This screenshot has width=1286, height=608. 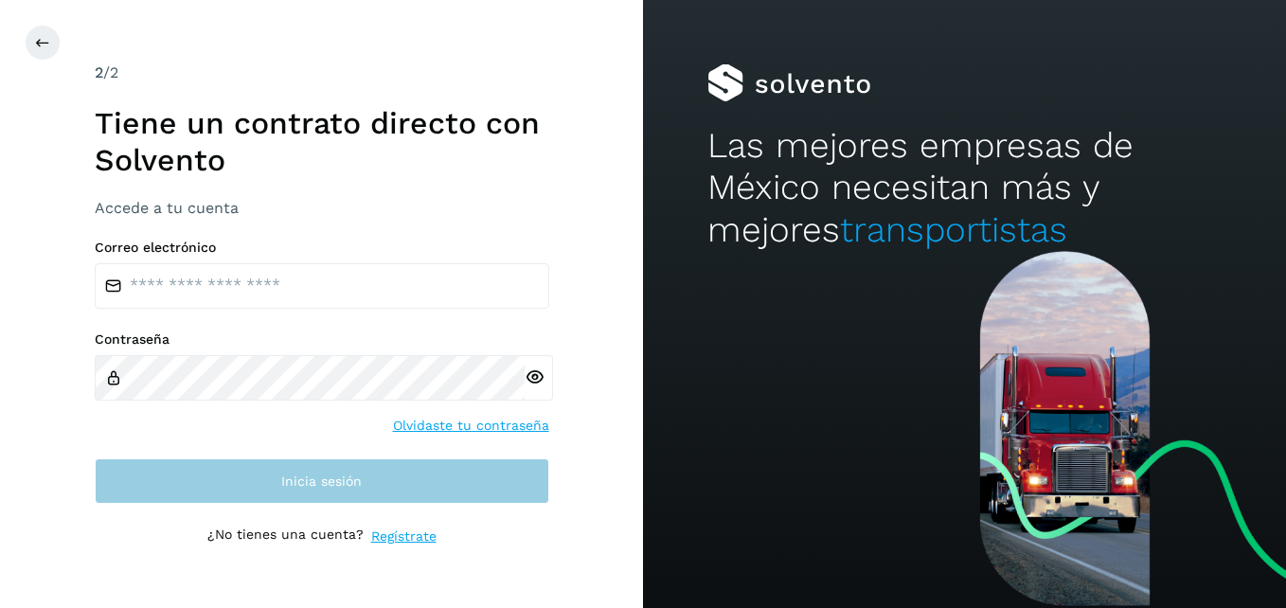 I want to click on span: 2, so click(x=98, y=72).